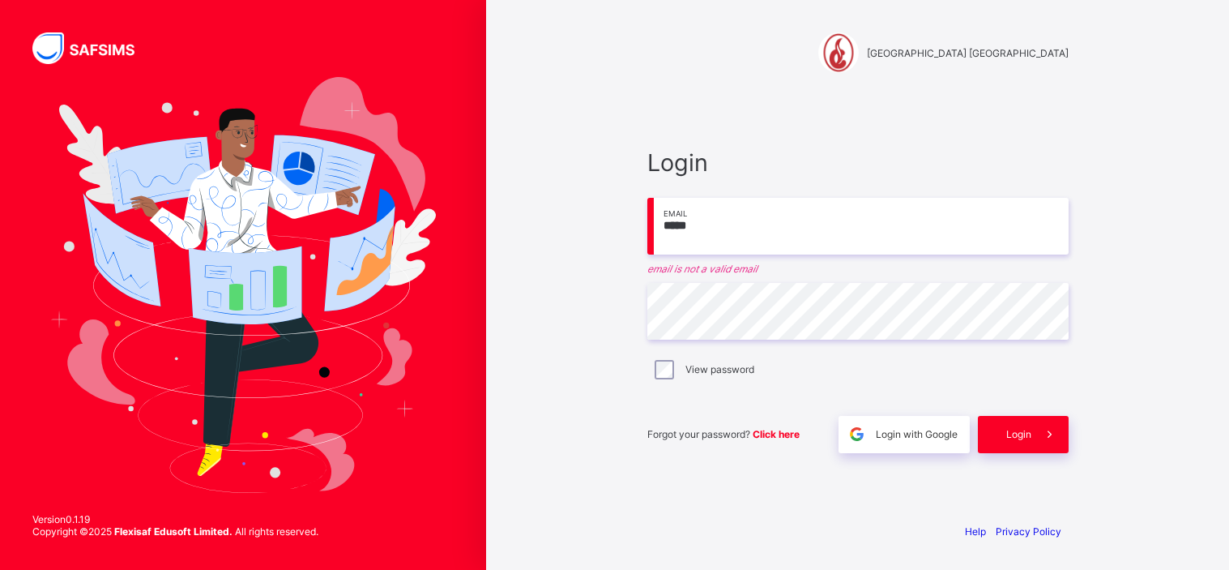 Image resolution: width=1229 pixels, height=570 pixels. Describe the element at coordinates (723, 433) in the screenshot. I see `span: Forgot your password?` at that location.